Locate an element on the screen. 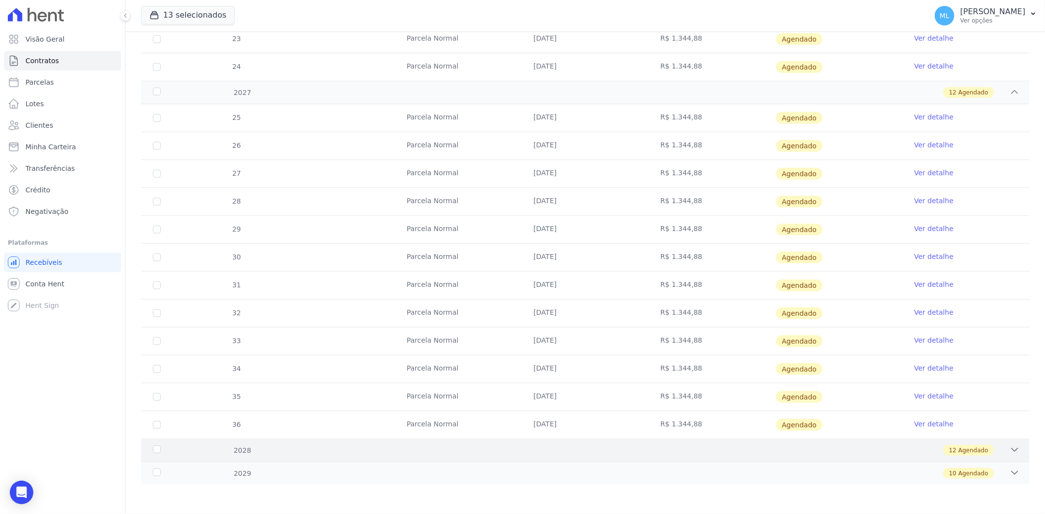 Image resolution: width=1045 pixels, height=514 pixels. span: 23 is located at coordinates (236, 39).